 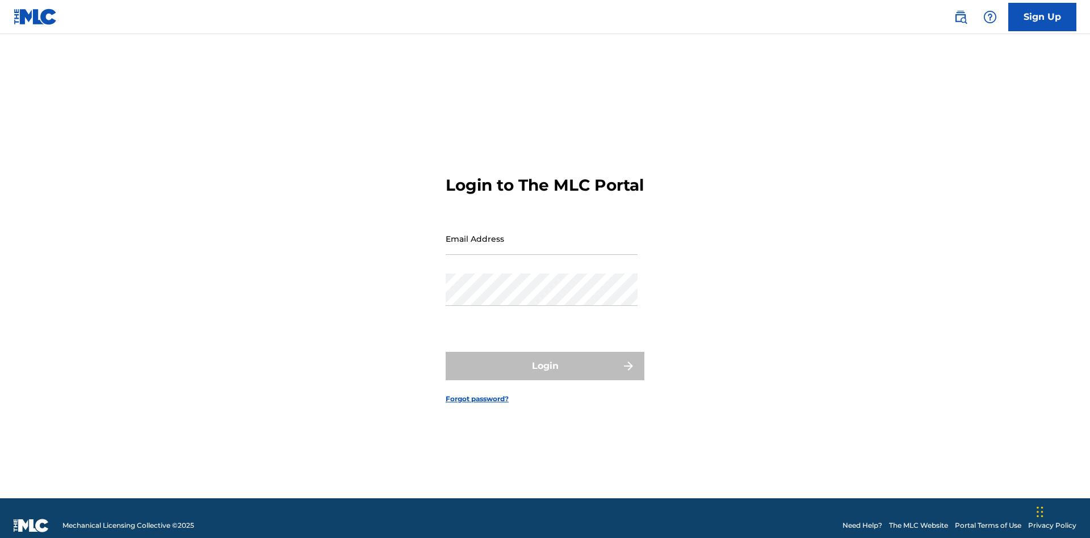 I want to click on a: Sign Up, so click(x=1042, y=17).